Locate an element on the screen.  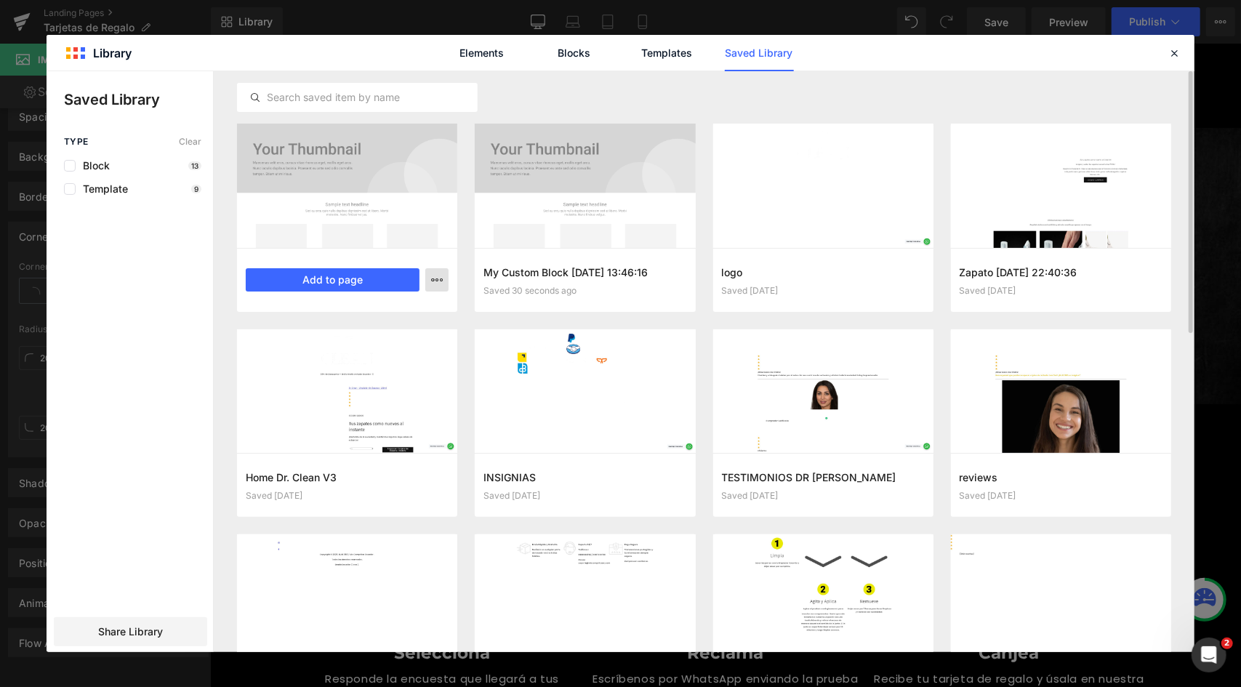
span: Template is located at coordinates (102, 189).